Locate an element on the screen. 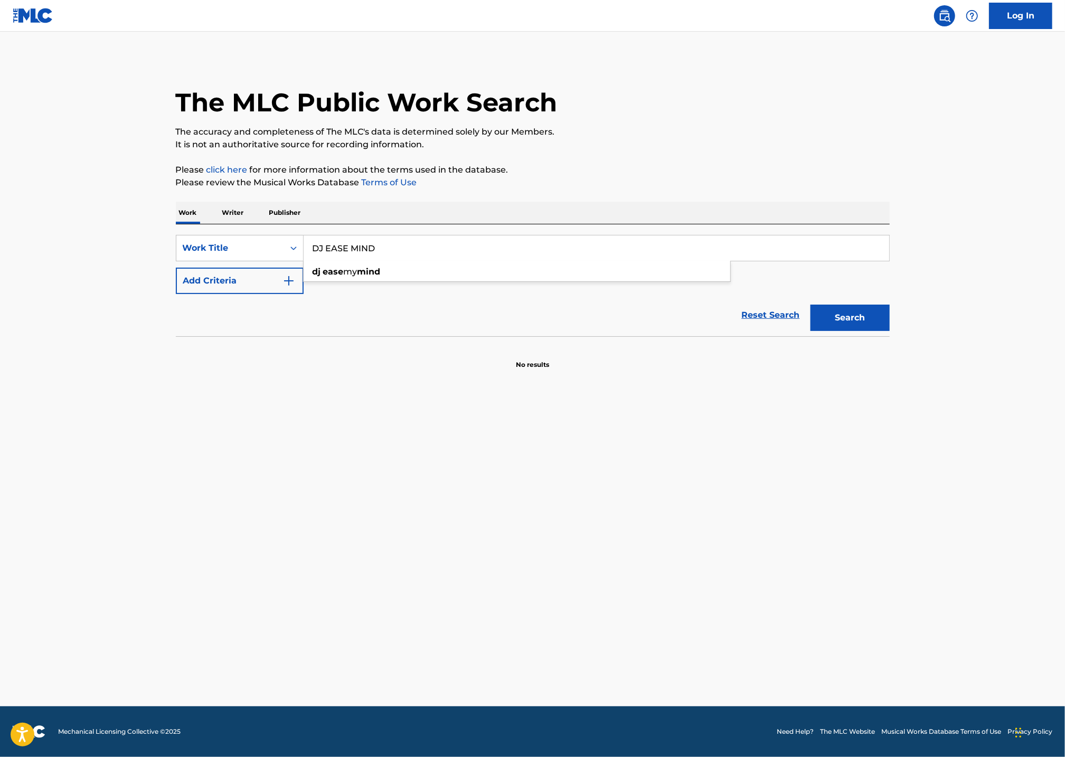 This screenshot has height=757, width=1065. form: Search Form is located at coordinates (533, 286).